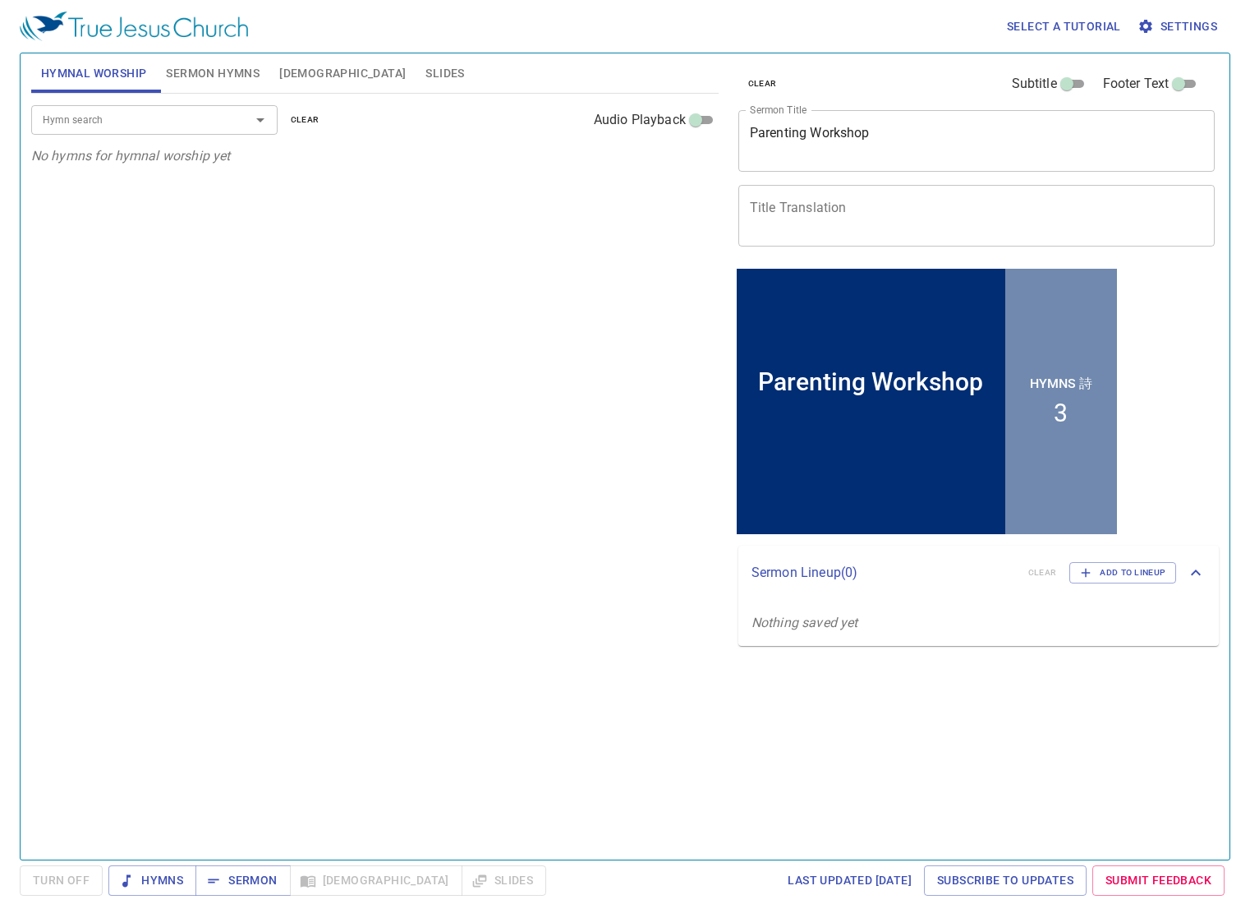  I want to click on span: Select a tutorial, so click(1064, 26).